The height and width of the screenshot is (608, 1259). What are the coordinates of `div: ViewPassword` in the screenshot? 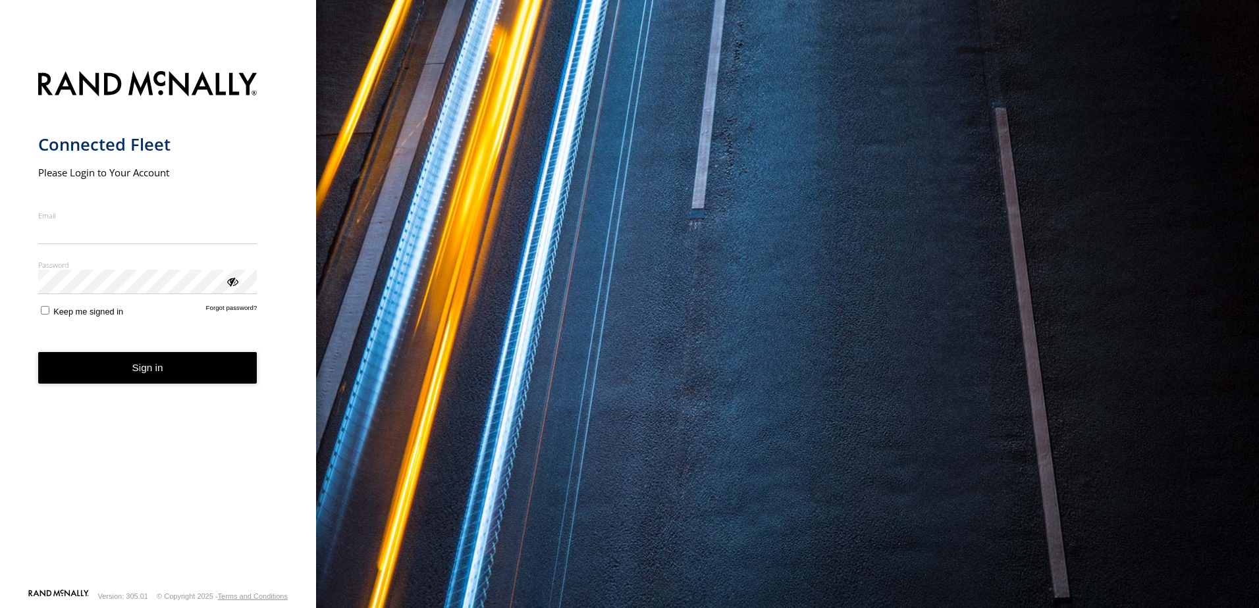 It's located at (232, 281).